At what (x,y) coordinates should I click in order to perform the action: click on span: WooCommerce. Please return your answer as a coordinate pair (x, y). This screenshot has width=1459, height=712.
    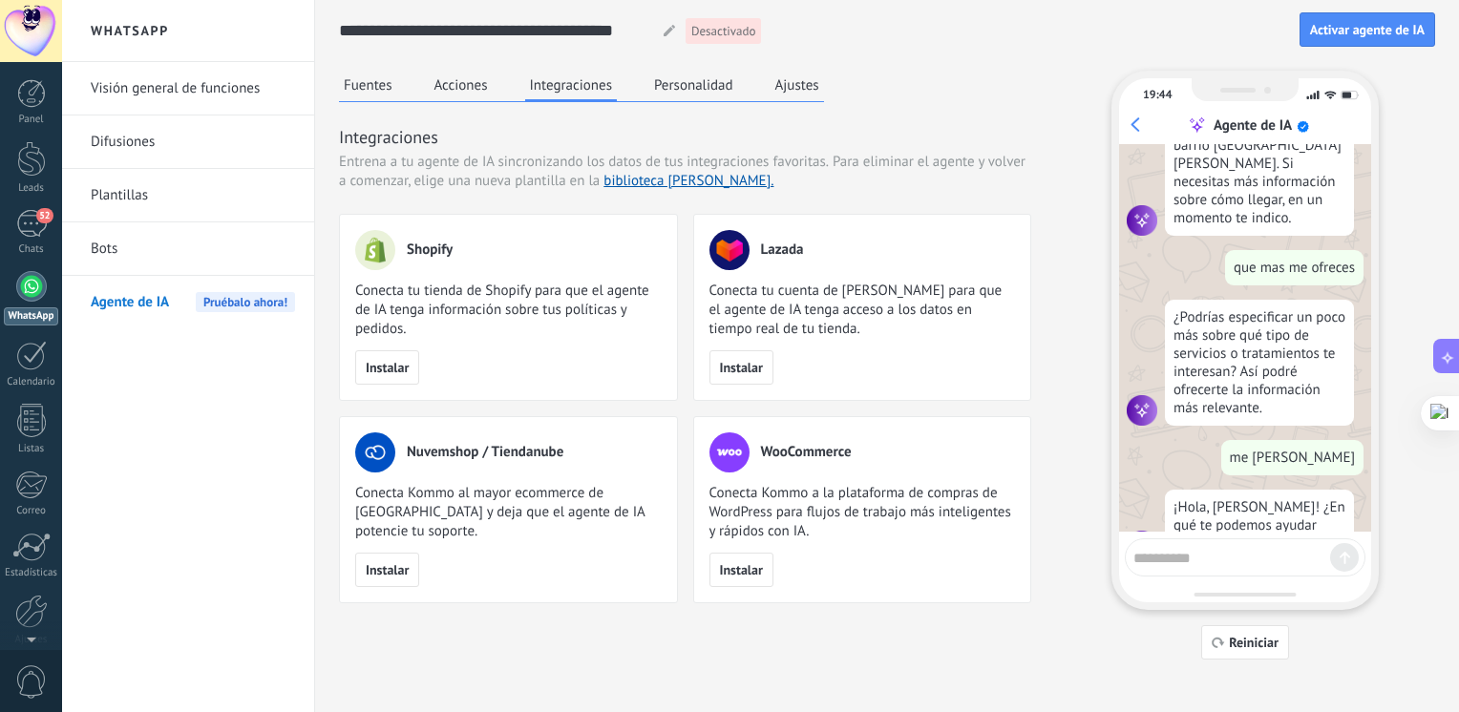
    Looking at the image, I should click on (806, 453).